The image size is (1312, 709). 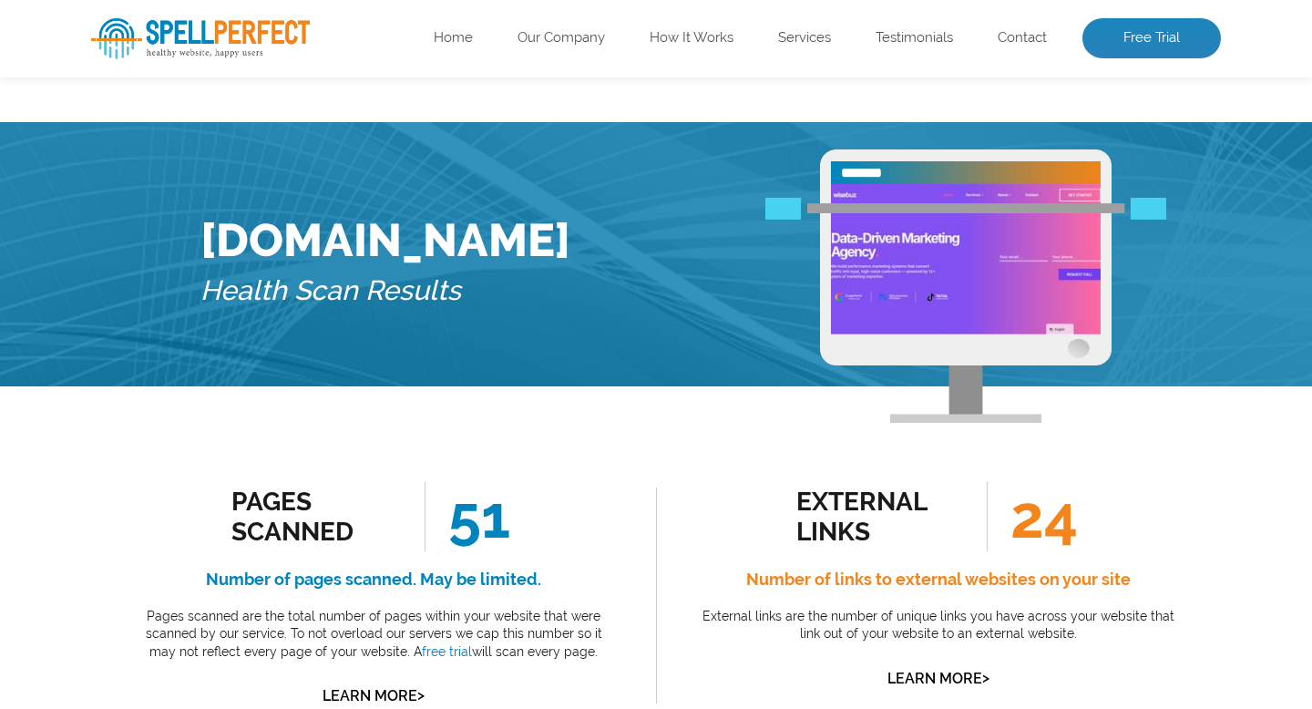 I want to click on h4: Number of pages scanned. May be limited., so click(x=374, y=579).